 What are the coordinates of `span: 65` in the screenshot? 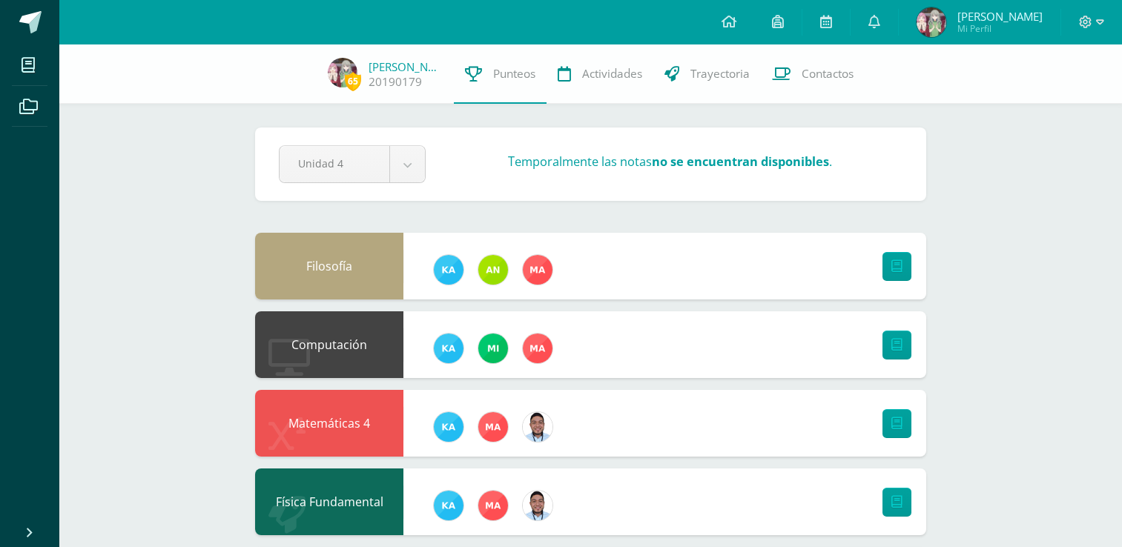 It's located at (353, 81).